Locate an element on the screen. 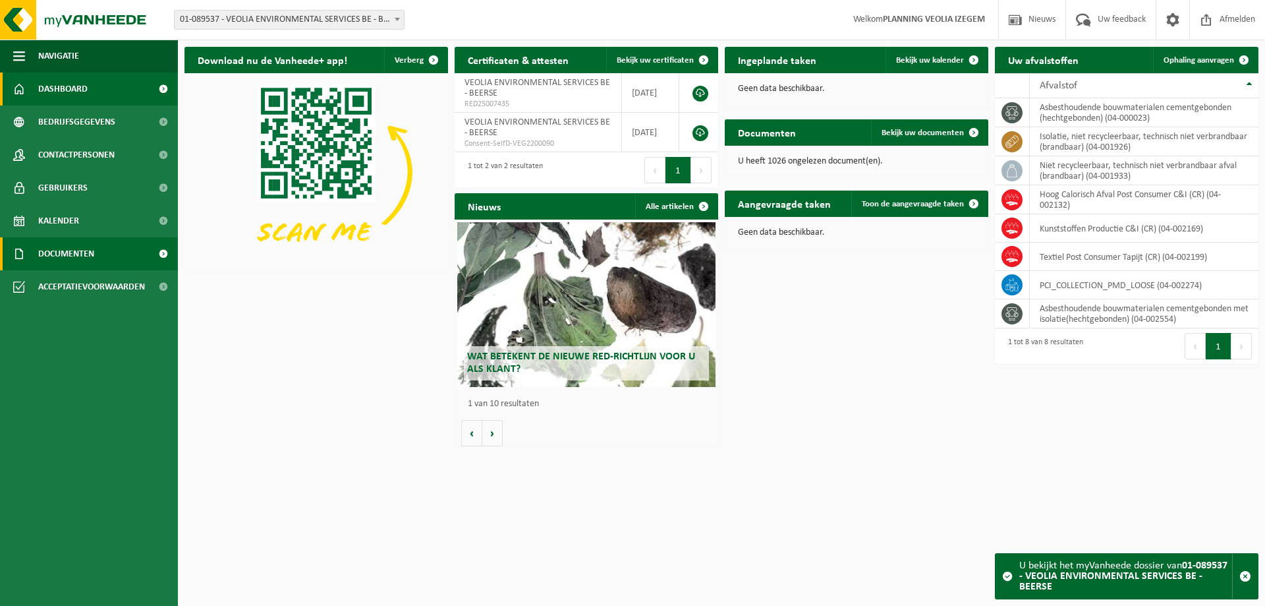  a: Ophaling aanvragen is located at coordinates (1205, 60).